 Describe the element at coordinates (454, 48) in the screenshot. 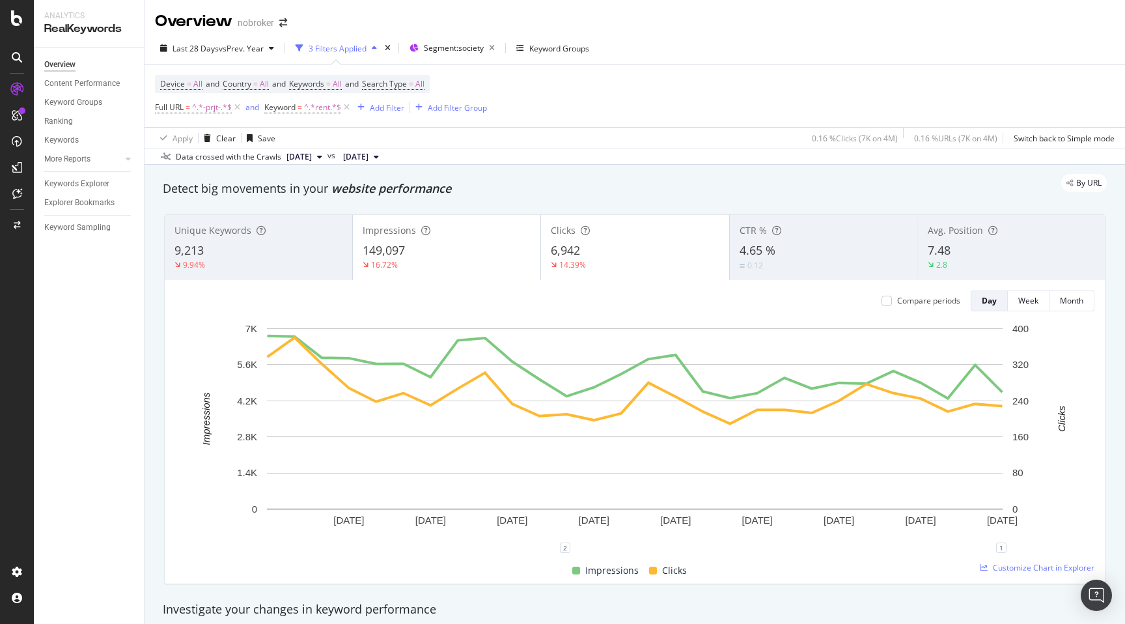

I see `span: Segment: society` at that location.